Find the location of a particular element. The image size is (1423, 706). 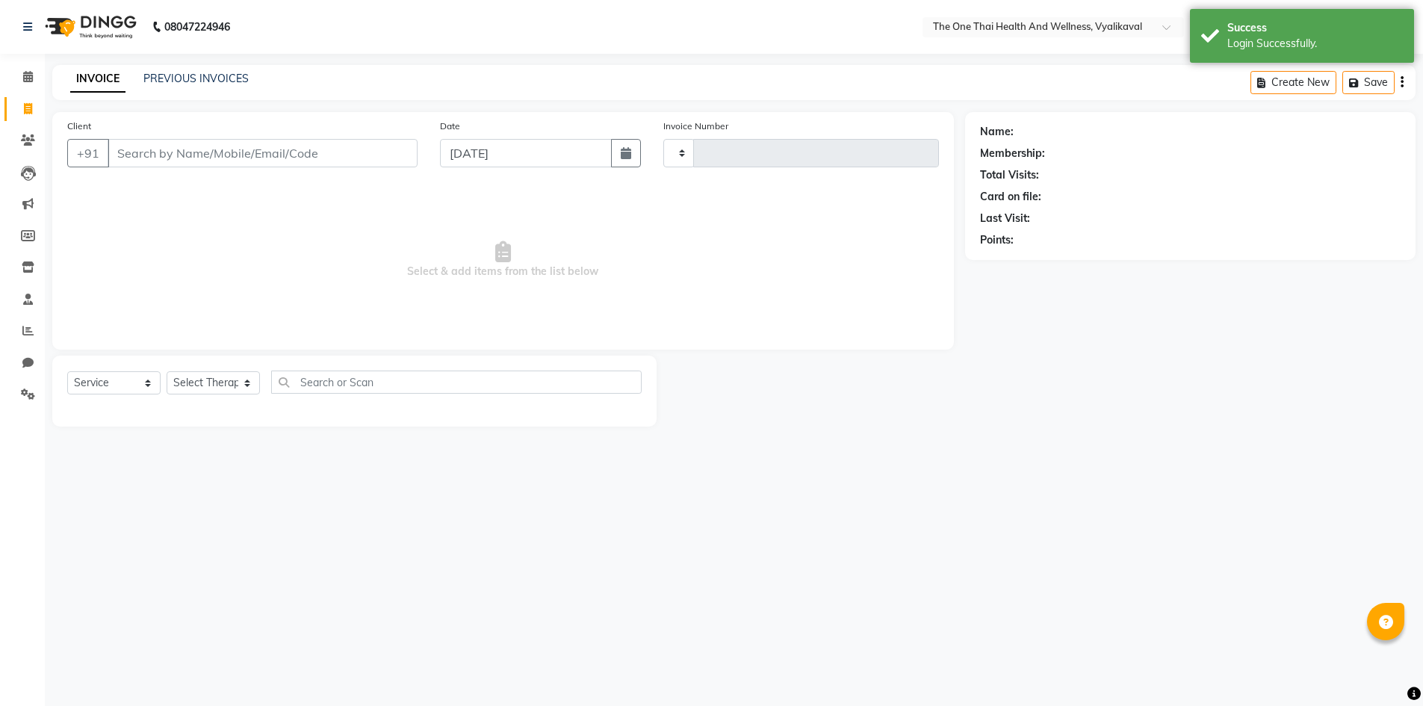

div: Total Visits: is located at coordinates (1009, 175).